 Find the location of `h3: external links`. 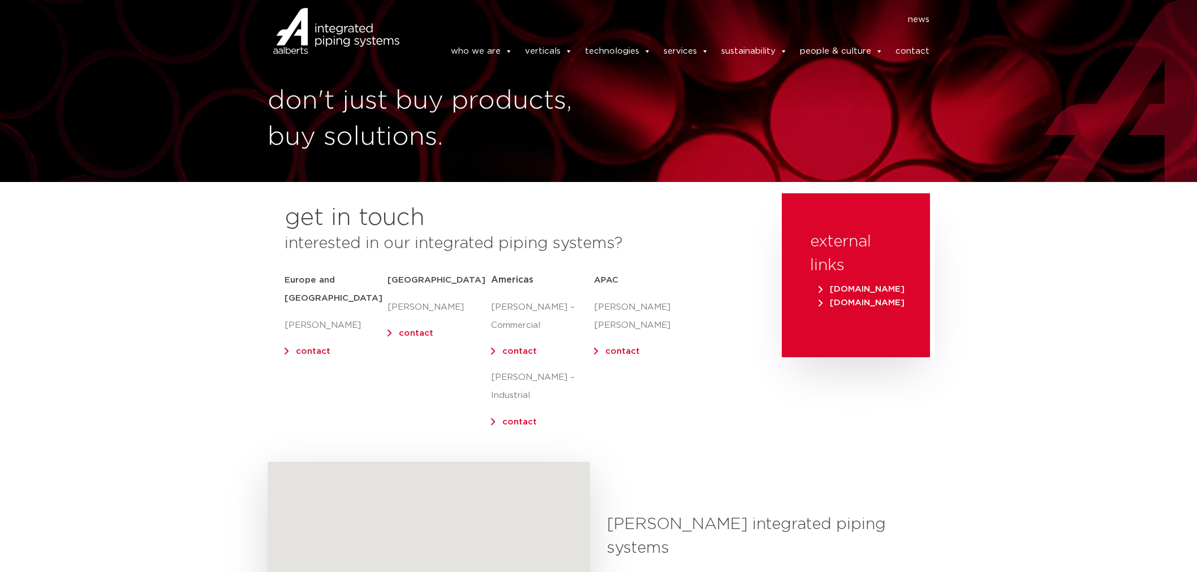

h3: external links is located at coordinates (856, 254).